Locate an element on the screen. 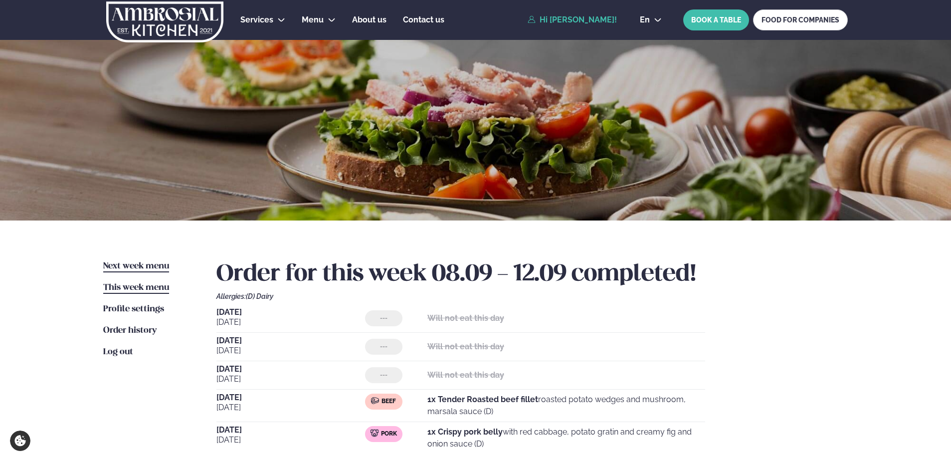 This screenshot has height=461, width=951. a: FOOD FOR COMPANIES is located at coordinates (801, 20).